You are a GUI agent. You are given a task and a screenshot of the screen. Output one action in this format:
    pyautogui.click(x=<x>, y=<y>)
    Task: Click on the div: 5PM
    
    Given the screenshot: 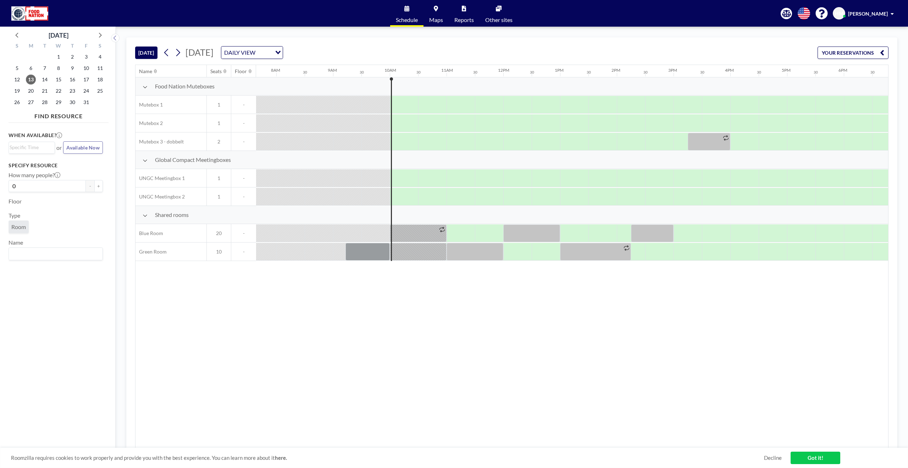 What is the action you would take?
    pyautogui.click(x=786, y=70)
    